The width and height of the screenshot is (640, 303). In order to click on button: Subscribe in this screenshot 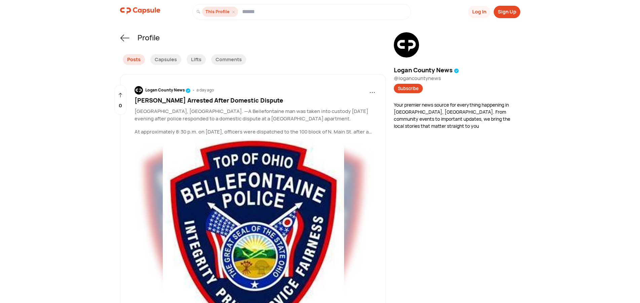, I will do `click(408, 88)`.